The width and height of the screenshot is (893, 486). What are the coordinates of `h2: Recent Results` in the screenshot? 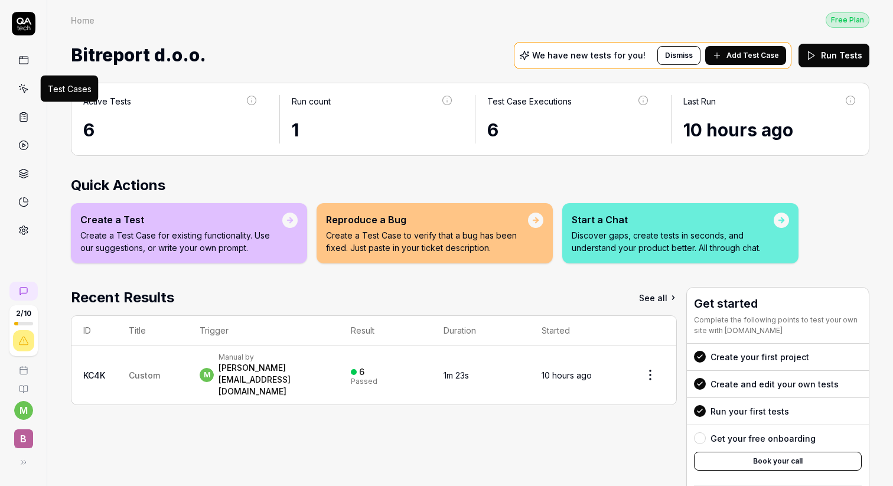 It's located at (122, 298).